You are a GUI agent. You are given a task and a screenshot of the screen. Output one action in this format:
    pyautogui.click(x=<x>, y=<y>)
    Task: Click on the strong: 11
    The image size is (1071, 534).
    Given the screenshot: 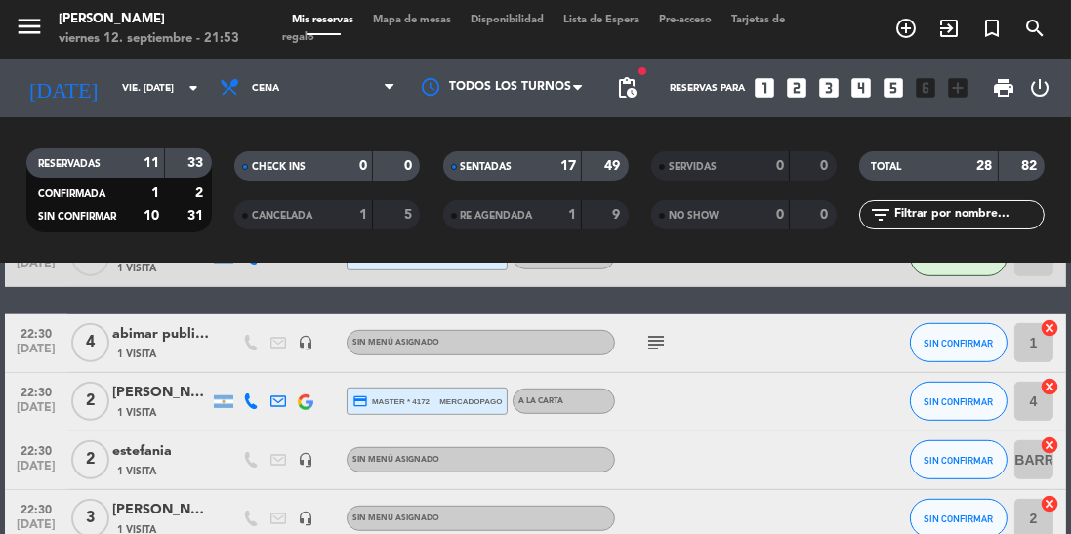 What is the action you would take?
    pyautogui.click(x=151, y=163)
    